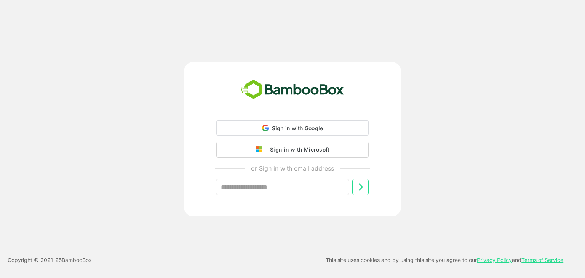 The image size is (585, 278). What do you see at coordinates (292, 90) in the screenshot?
I see `img: bamboobox` at bounding box center [292, 90].